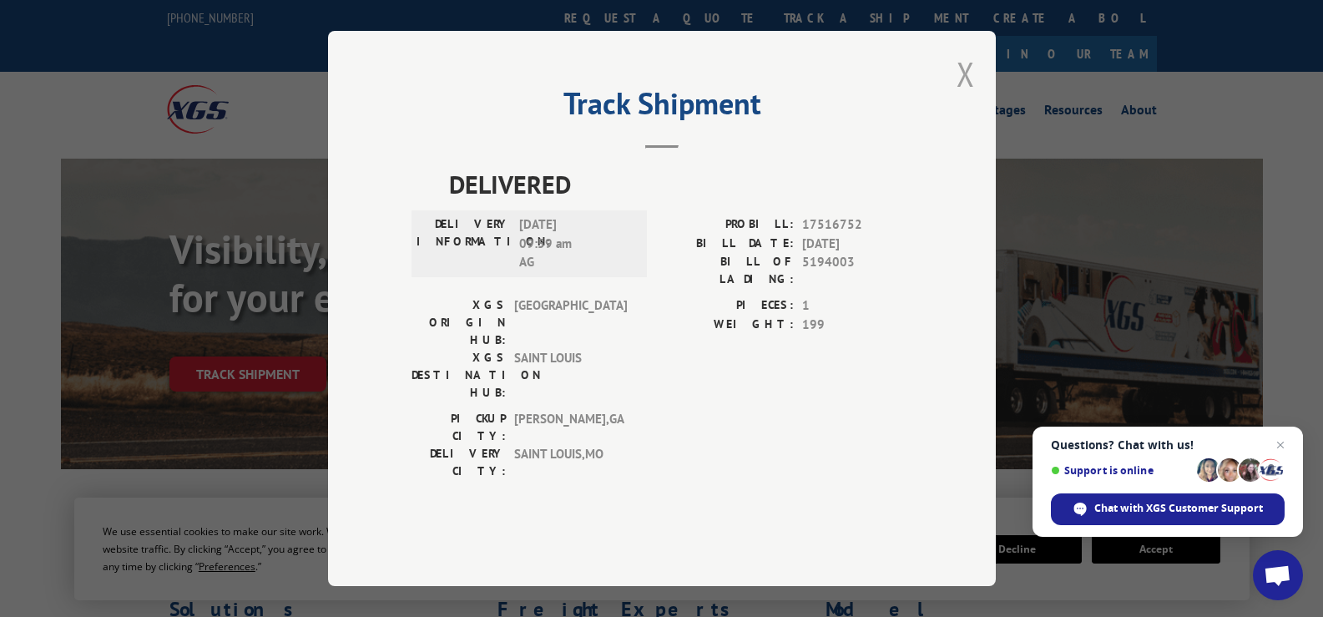  What do you see at coordinates (458, 462) in the screenshot?
I see `label: DELIVERY CITY:` at bounding box center [458, 462].